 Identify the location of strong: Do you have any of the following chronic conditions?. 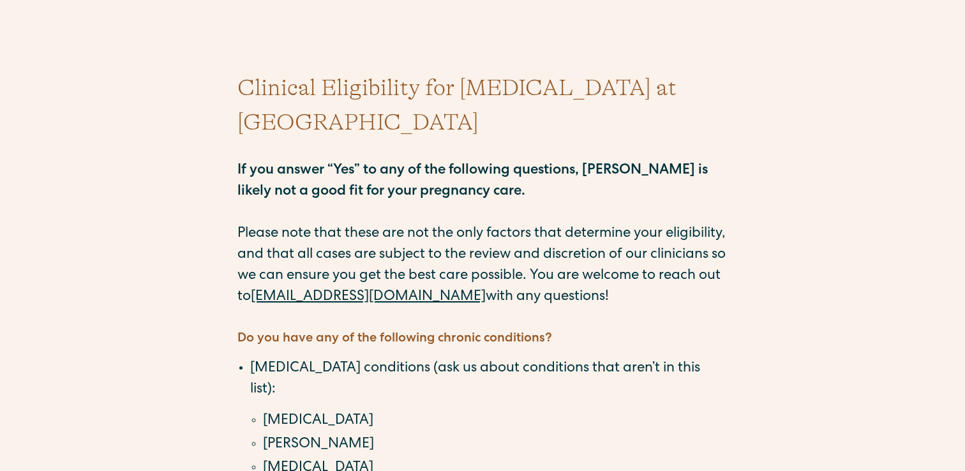
(395, 339).